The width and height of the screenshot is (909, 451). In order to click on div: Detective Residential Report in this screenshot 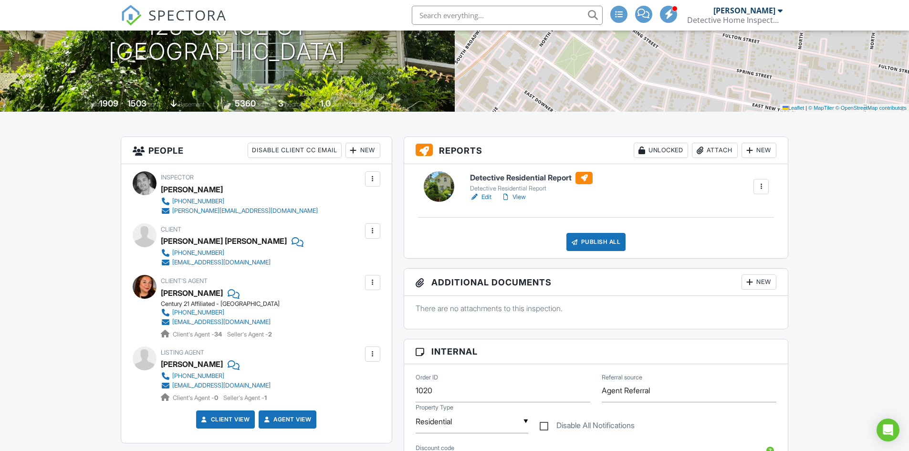, I will do `click(531, 189)`.